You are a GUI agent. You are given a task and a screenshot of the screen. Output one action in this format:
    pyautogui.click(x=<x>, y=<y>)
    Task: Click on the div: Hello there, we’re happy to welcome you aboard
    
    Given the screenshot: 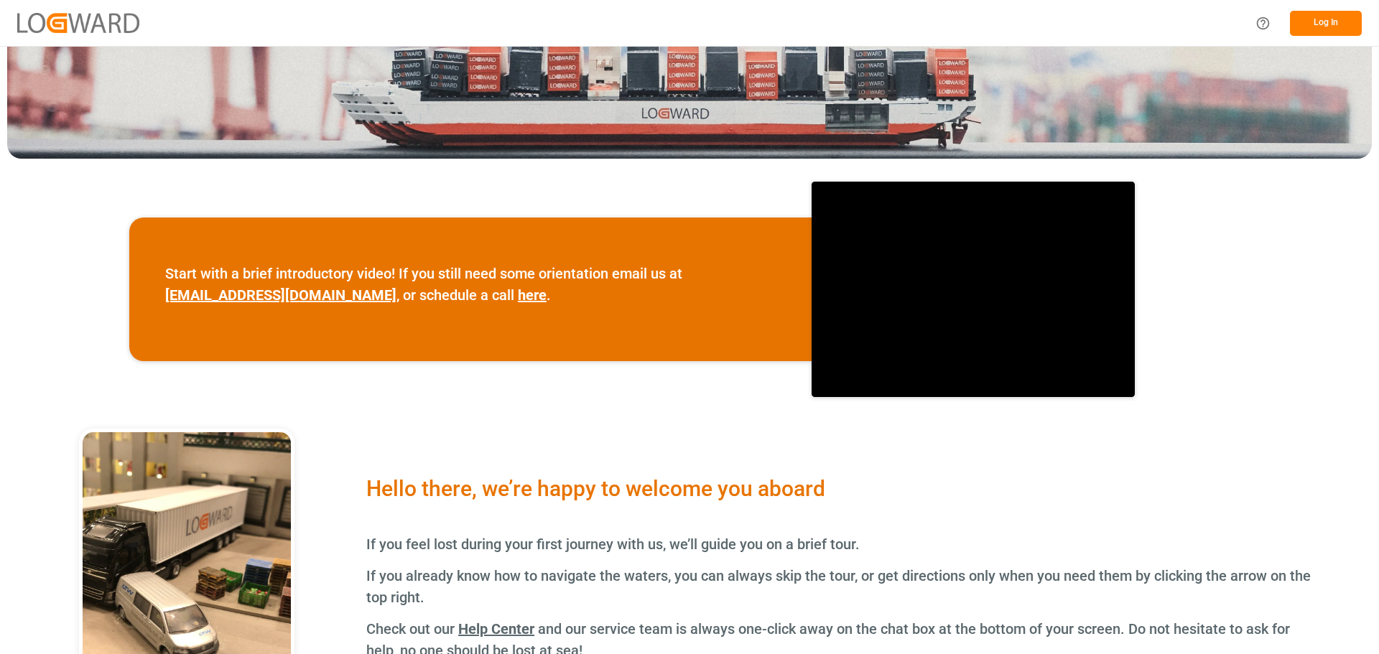 What is the action you would take?
    pyautogui.click(x=840, y=488)
    